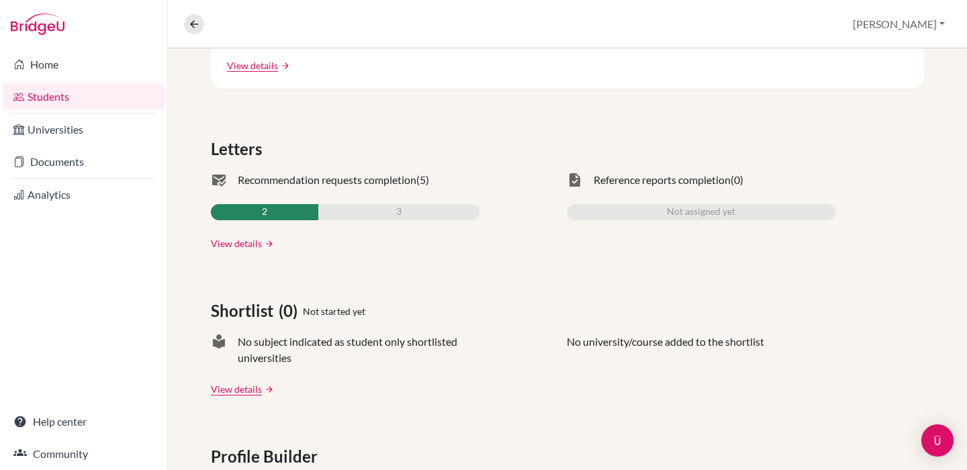  Describe the element at coordinates (83, 422) in the screenshot. I see `a: Help center` at that location.